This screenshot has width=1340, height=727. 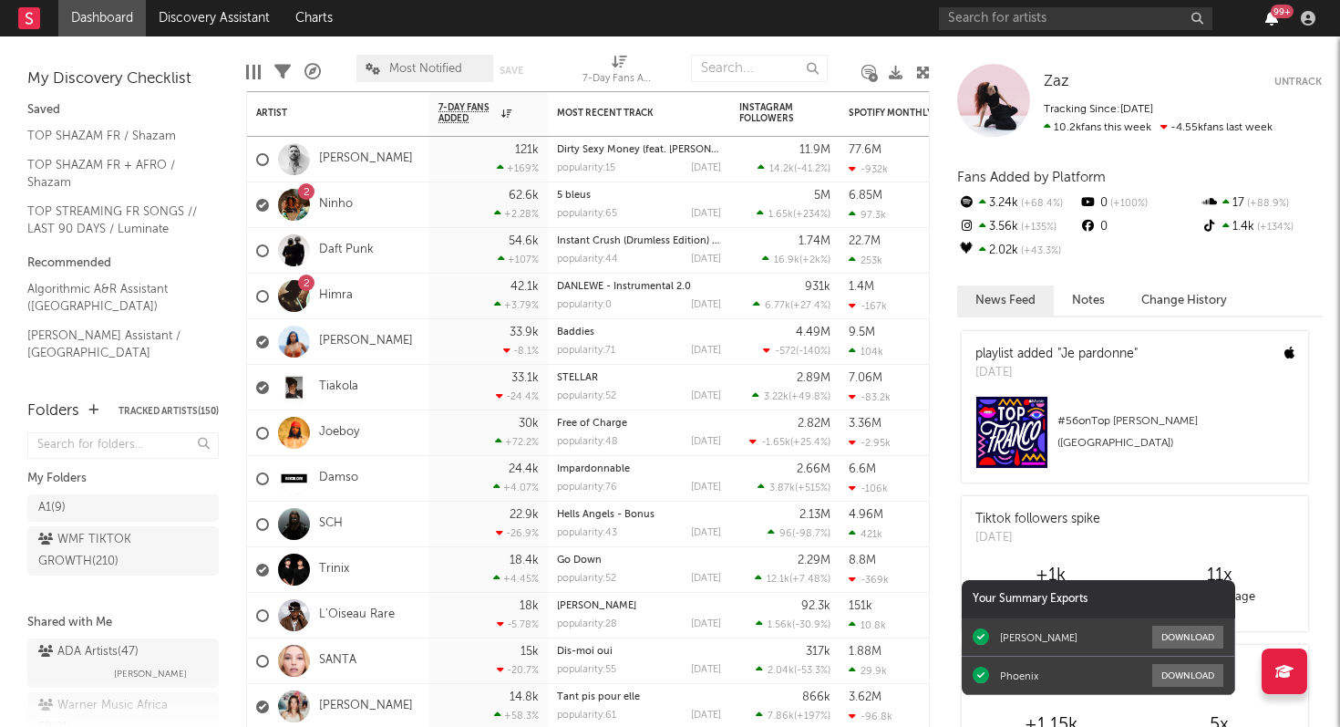 What do you see at coordinates (810, 305) in the screenshot?
I see `span: +27.4 %` at bounding box center [810, 305].